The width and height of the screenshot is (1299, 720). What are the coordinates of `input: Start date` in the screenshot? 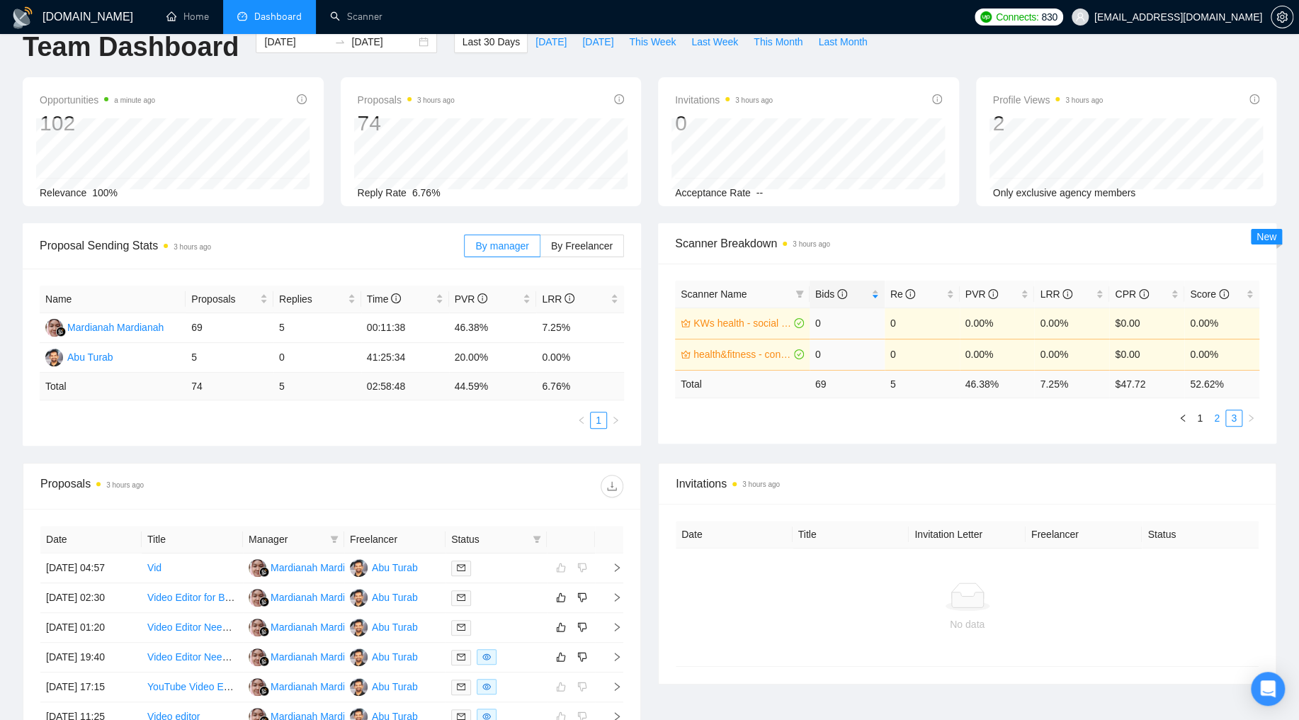 It's located at (296, 42).